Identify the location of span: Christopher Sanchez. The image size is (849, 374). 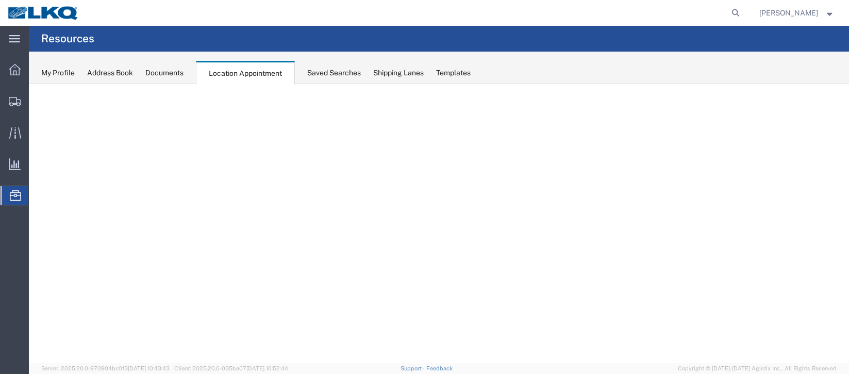
(789, 13).